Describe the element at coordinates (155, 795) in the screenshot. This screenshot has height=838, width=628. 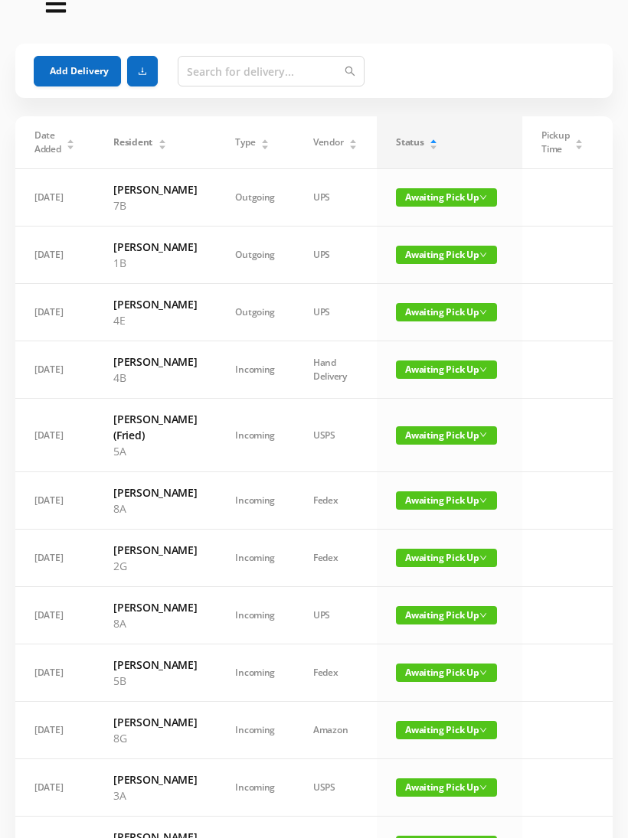
I see `p: 3A` at that location.